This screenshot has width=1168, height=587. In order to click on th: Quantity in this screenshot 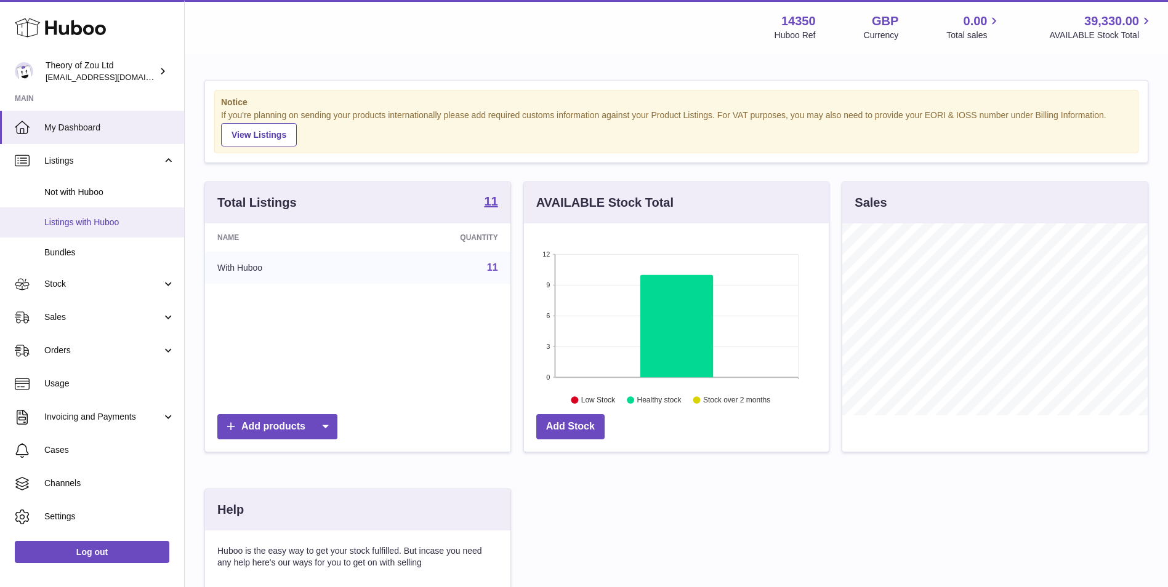, I will do `click(438, 238)`.